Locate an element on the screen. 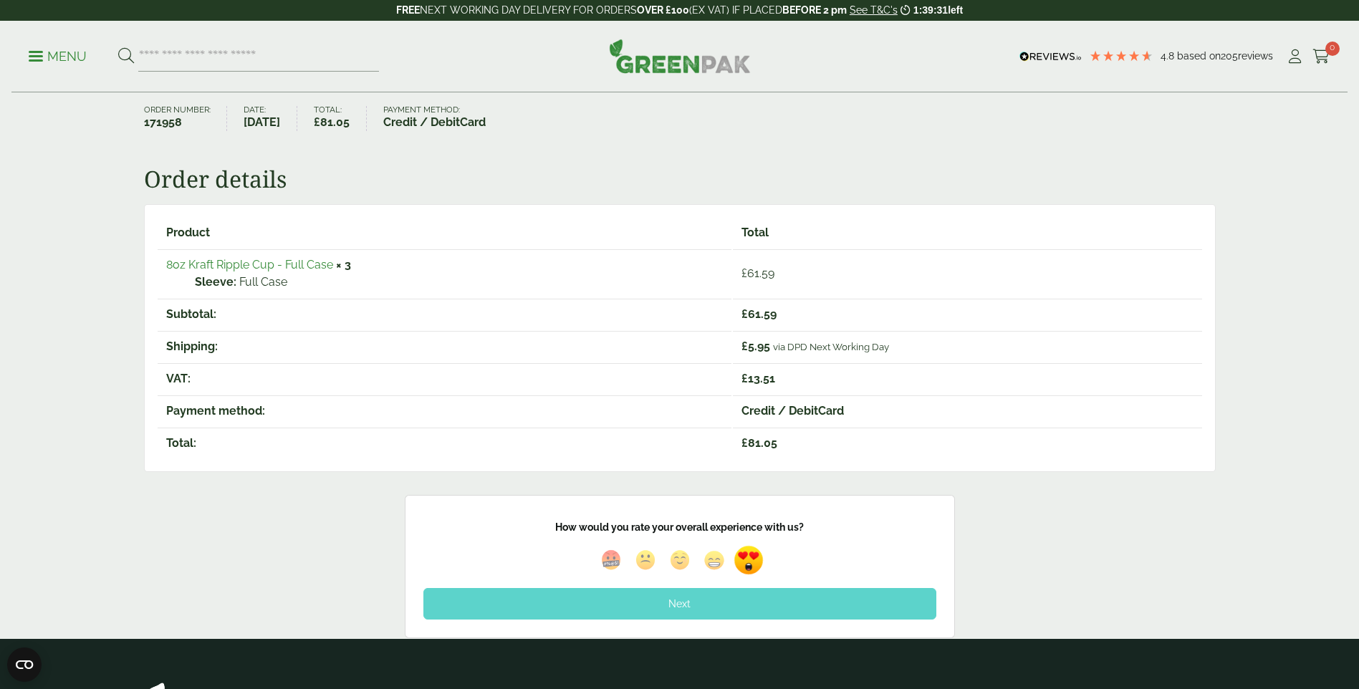 The image size is (1359, 689). span: left is located at coordinates (955, 10).